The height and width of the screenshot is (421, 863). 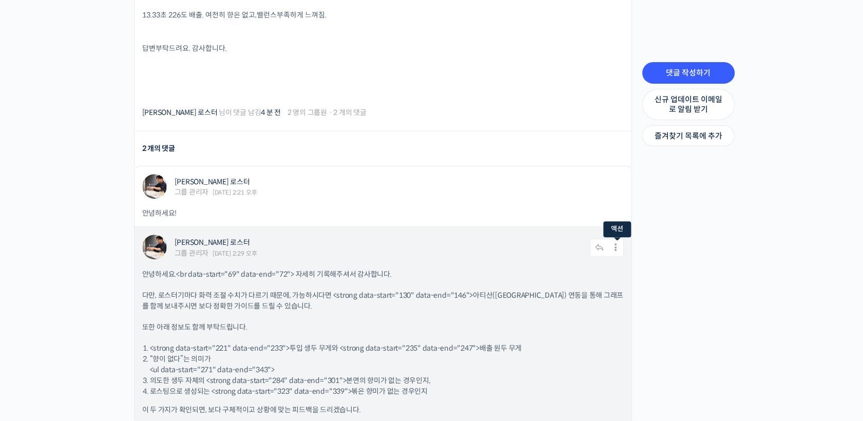 I want to click on p: 답변부탁드려요. 감사합니다., so click(x=383, y=48).